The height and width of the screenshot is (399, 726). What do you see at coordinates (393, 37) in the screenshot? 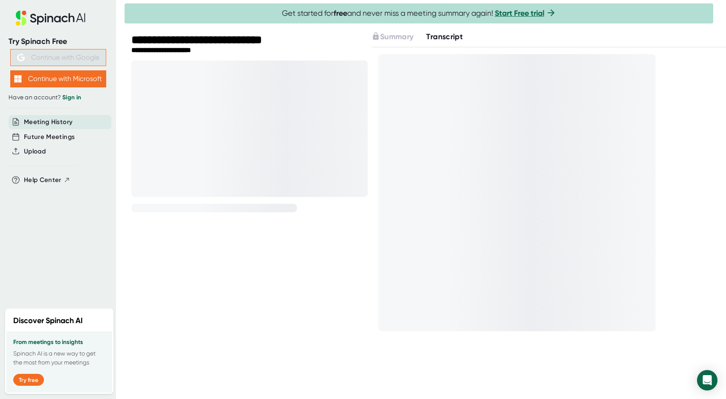
I see `button: Summary` at bounding box center [393, 37].